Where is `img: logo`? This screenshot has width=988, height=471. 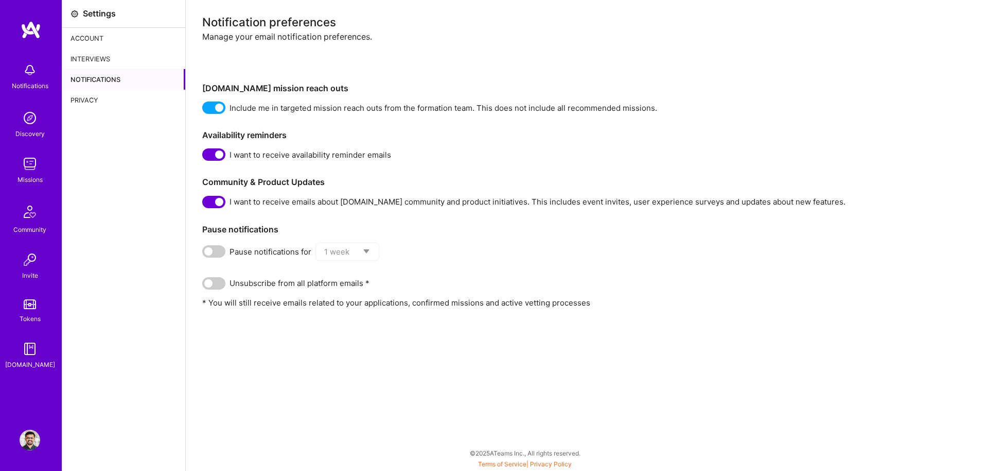
img: logo is located at coordinates (31, 30).